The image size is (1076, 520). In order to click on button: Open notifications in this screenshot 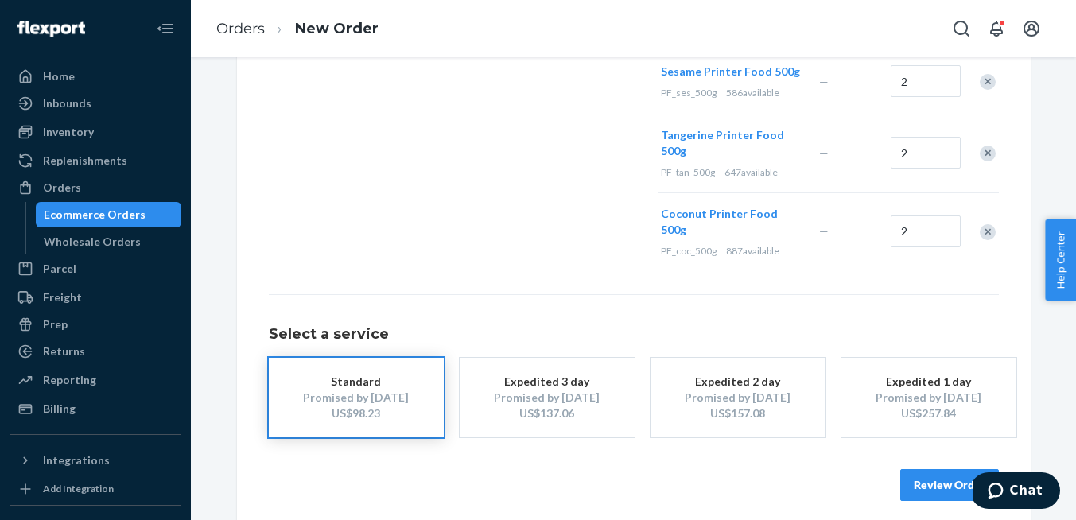, I will do `click(996, 29)`.